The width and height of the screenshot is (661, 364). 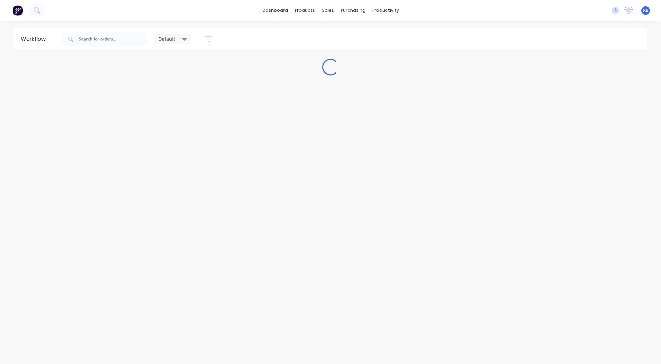 What do you see at coordinates (328, 10) in the screenshot?
I see `div: sales` at bounding box center [328, 10].